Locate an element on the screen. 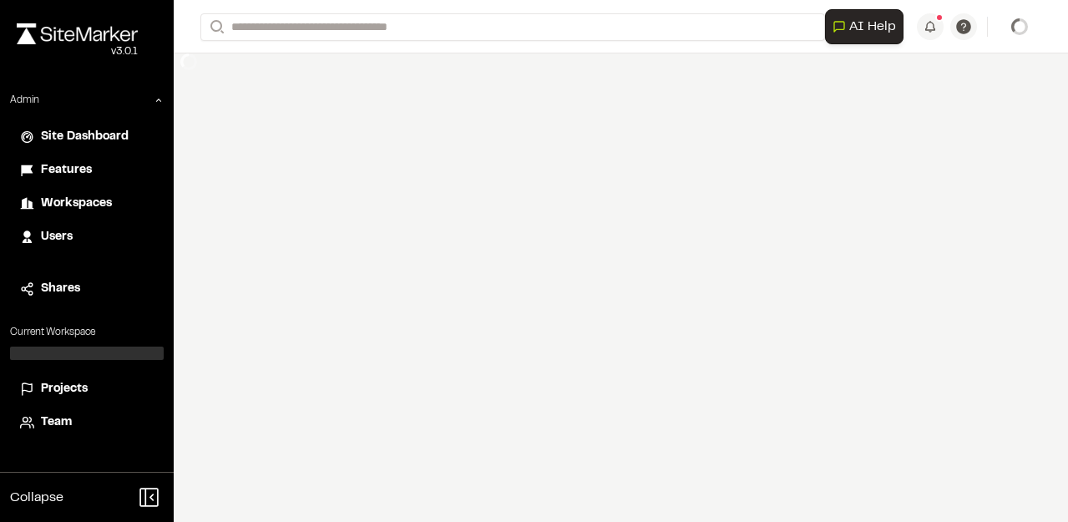 This screenshot has width=1068, height=522. span: Users is located at coordinates (57, 237).